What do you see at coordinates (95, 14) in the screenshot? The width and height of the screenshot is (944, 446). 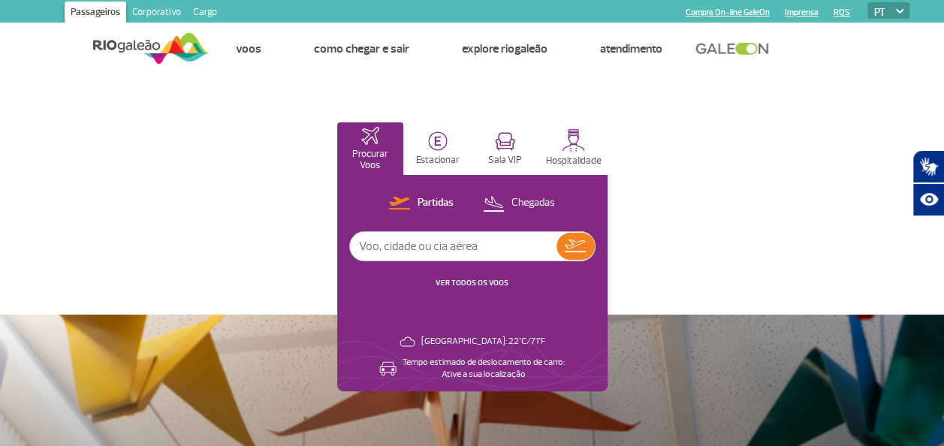 I see `a: Passageiros` at bounding box center [95, 14].